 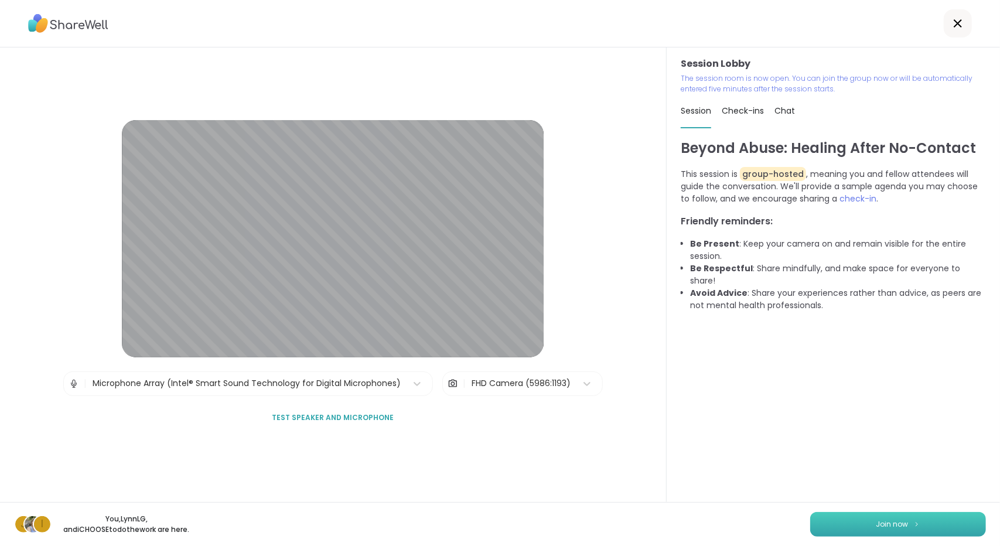 I want to click on div: Microphone Array (Intel® Smart Sound Technology for Digital Microphones), so click(x=247, y=383).